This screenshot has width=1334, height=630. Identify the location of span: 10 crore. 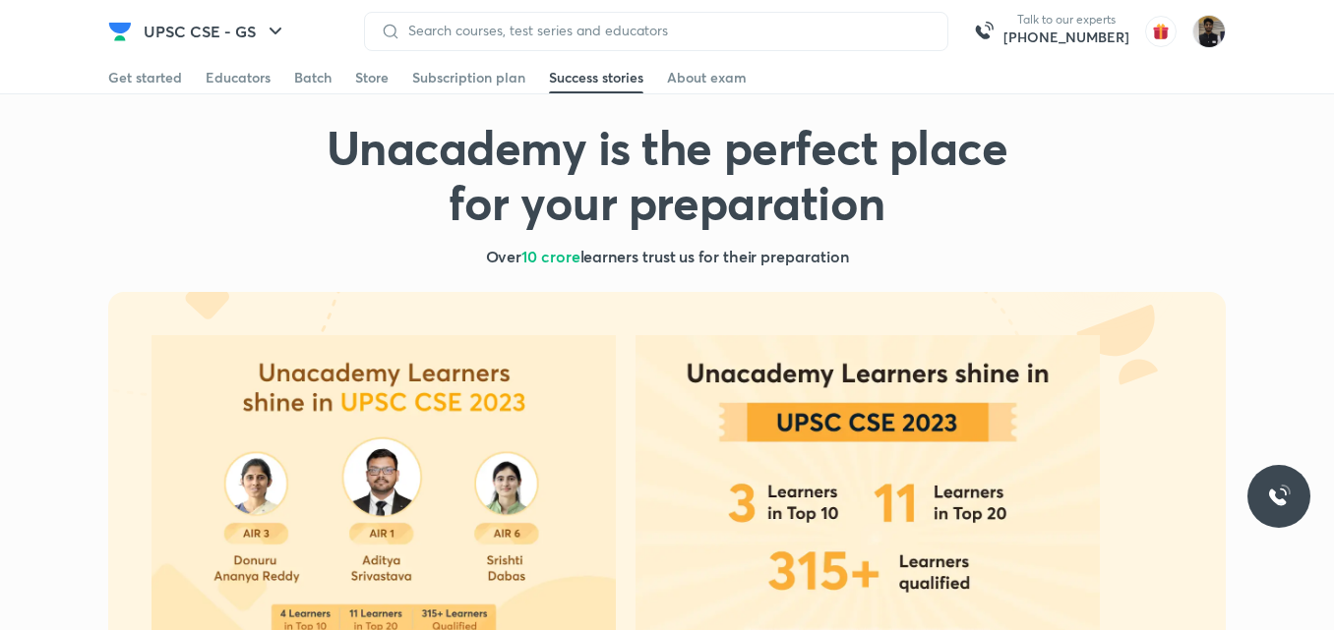
(550, 256).